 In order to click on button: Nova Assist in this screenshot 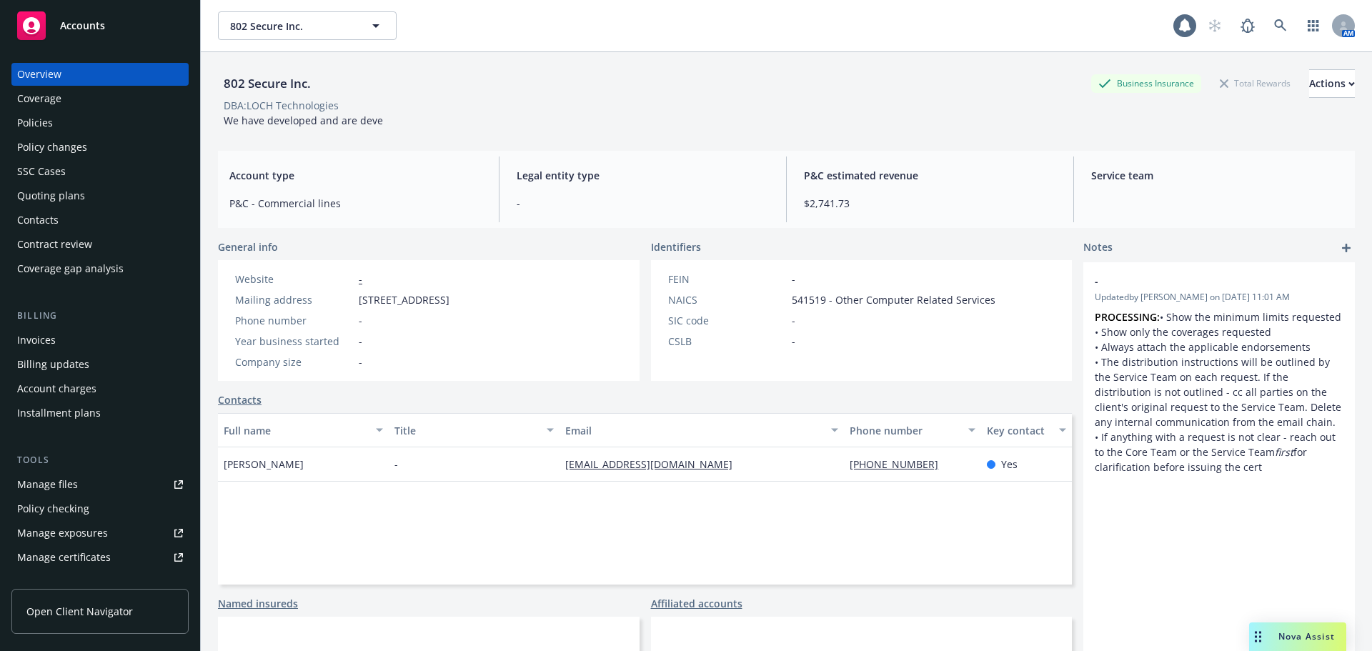, I will do `click(1297, 637)`.